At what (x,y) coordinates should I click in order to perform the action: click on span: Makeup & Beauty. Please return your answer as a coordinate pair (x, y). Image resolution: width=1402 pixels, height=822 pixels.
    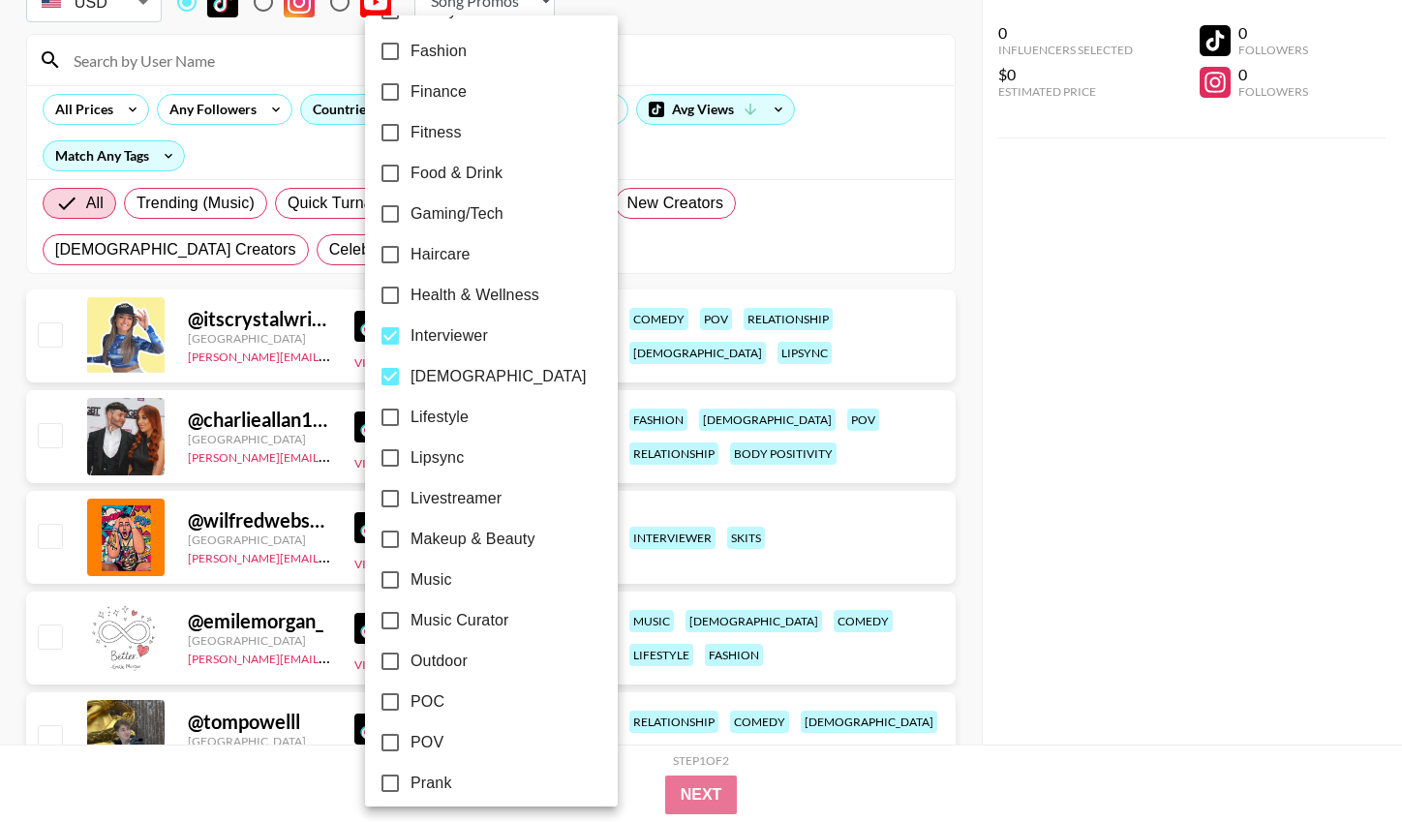
    Looking at the image, I should click on (472, 539).